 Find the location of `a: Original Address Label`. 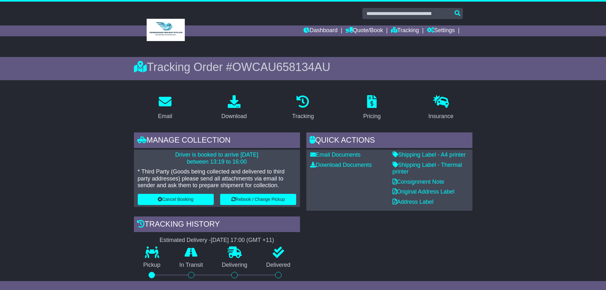

a: Original Address Label is located at coordinates (423, 191).